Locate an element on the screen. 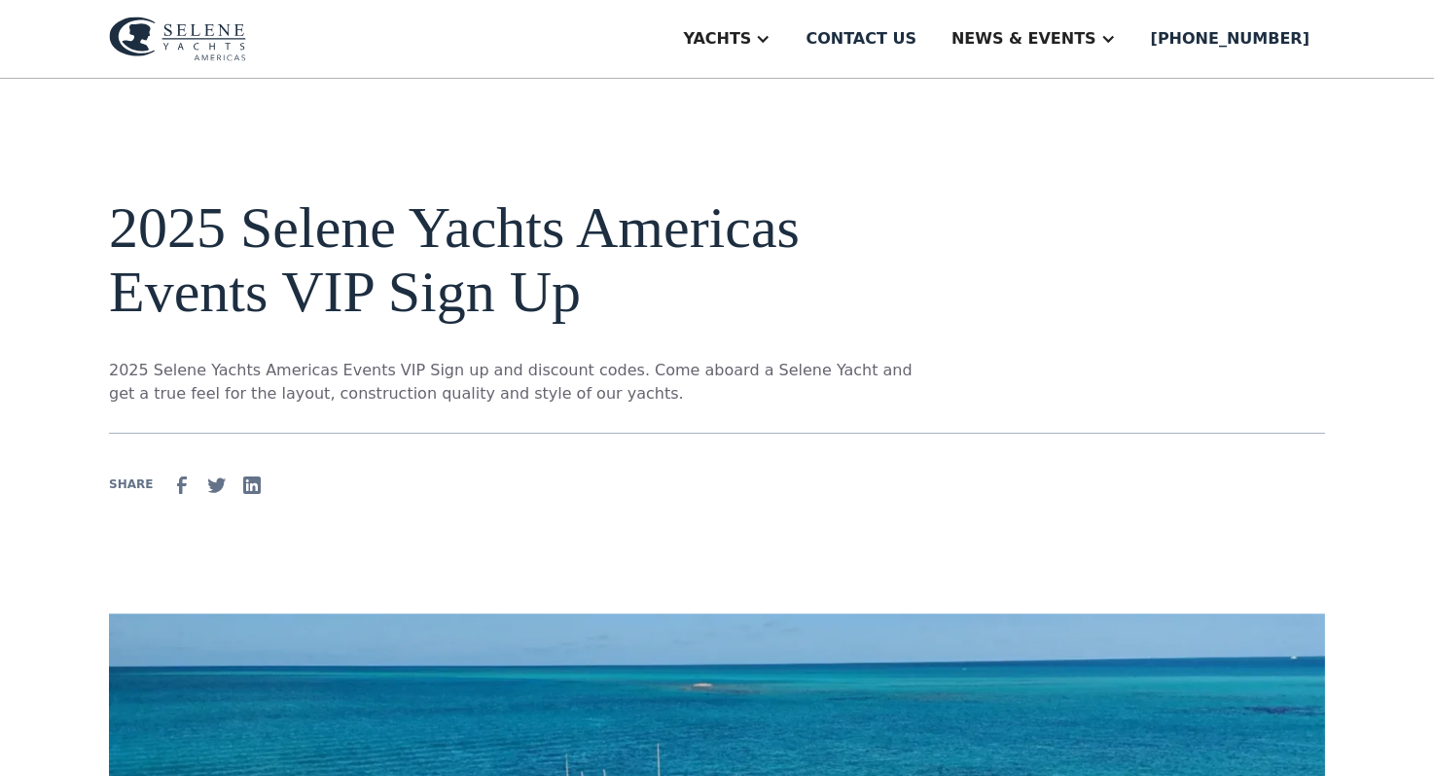 This screenshot has width=1434, height=776. img: facebook is located at coordinates (182, 485).